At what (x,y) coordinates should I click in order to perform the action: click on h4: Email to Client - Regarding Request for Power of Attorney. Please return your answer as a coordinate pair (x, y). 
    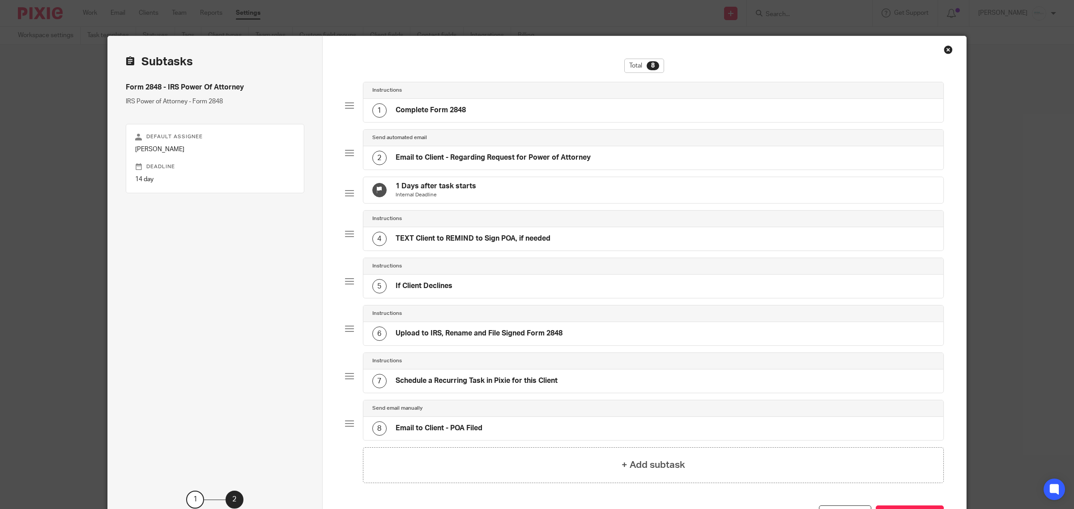
    Looking at the image, I should click on (493, 158).